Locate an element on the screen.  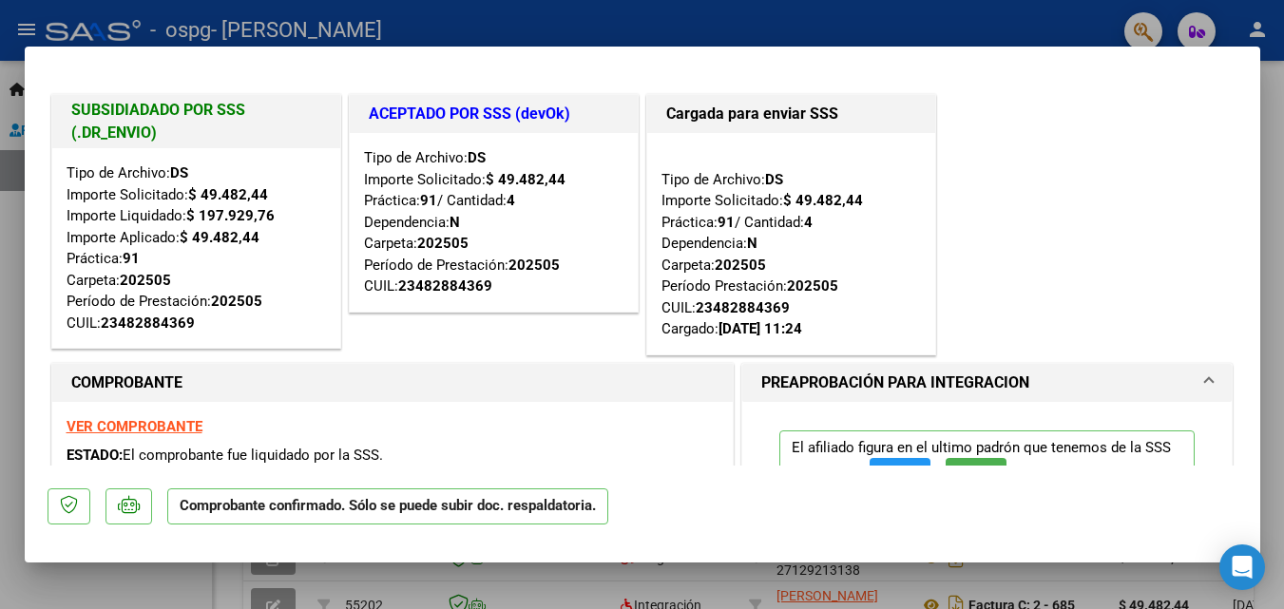
h1: SUBSIDIADADO POR SSS (.DR_ENVIO) is located at coordinates (196, 122).